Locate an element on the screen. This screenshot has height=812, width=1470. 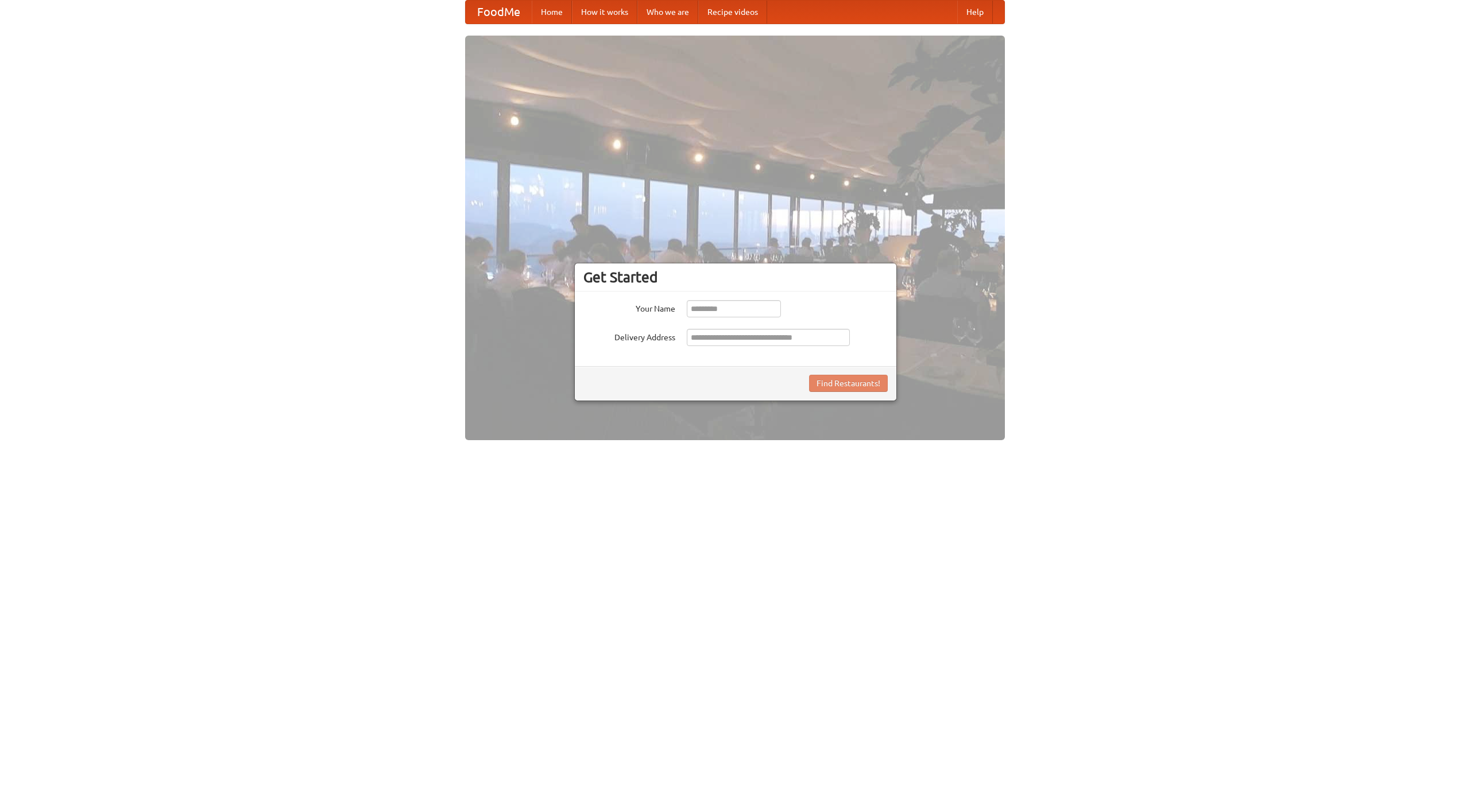
a: FoodMe is located at coordinates (499, 12).